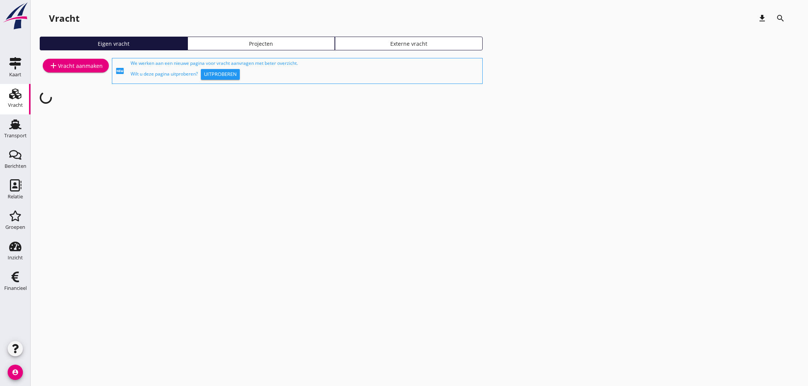 The image size is (808, 386). I want to click on div: Inzicht, so click(15, 258).